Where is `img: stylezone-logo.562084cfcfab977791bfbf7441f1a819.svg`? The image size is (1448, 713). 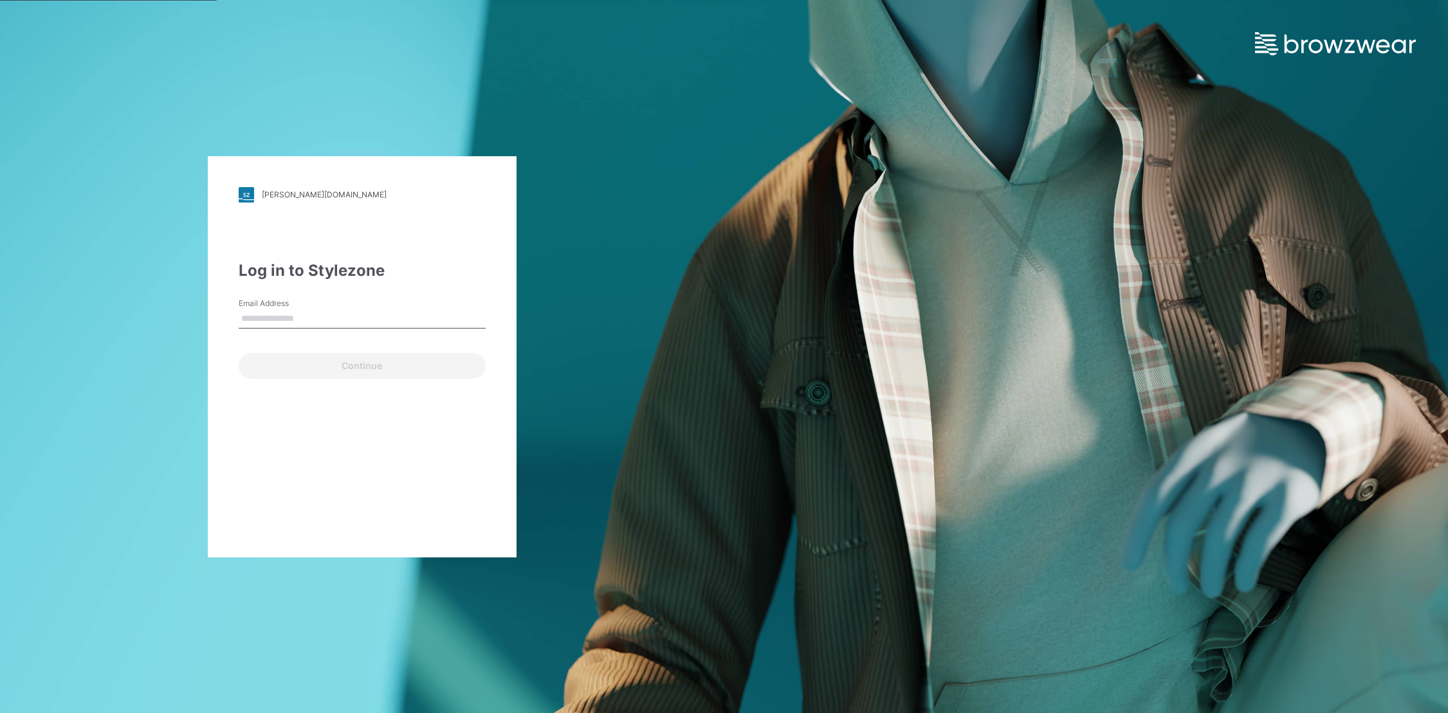
img: stylezone-logo.562084cfcfab977791bfbf7441f1a819.svg is located at coordinates (246, 195).